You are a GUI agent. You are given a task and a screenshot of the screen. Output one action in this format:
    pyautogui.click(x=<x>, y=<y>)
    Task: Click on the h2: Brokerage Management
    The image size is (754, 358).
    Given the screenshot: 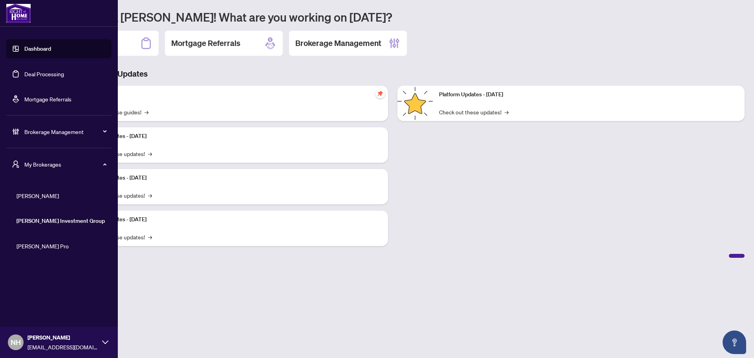 What is the action you would take?
    pyautogui.click(x=338, y=43)
    